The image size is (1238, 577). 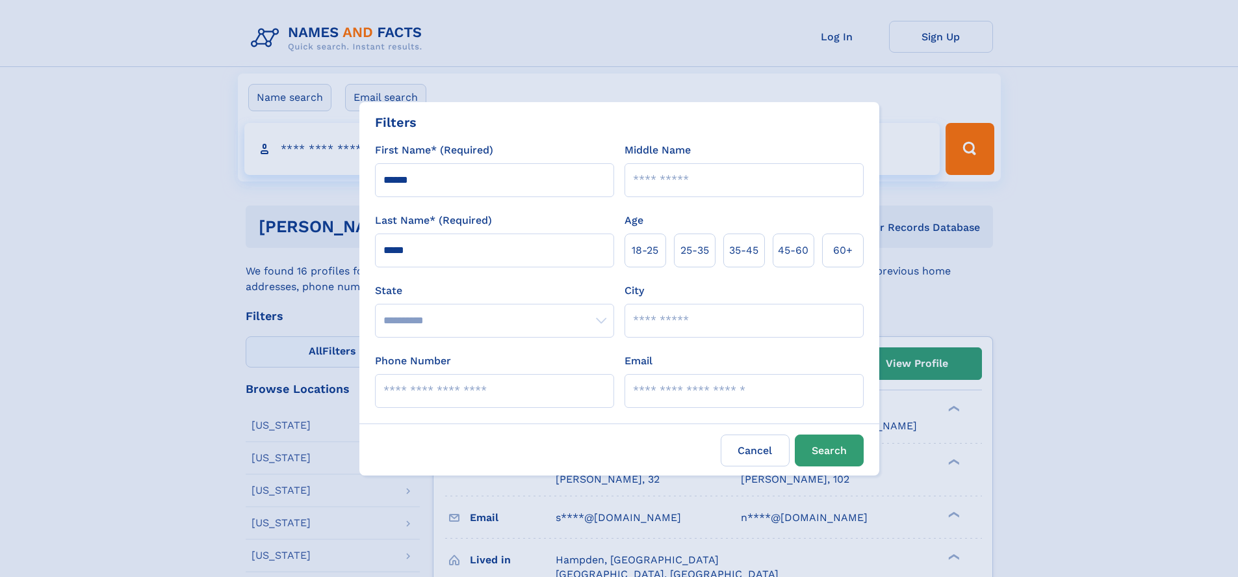 What do you see at coordinates (413, 361) in the screenshot?
I see `label: Phone Number` at bounding box center [413, 361].